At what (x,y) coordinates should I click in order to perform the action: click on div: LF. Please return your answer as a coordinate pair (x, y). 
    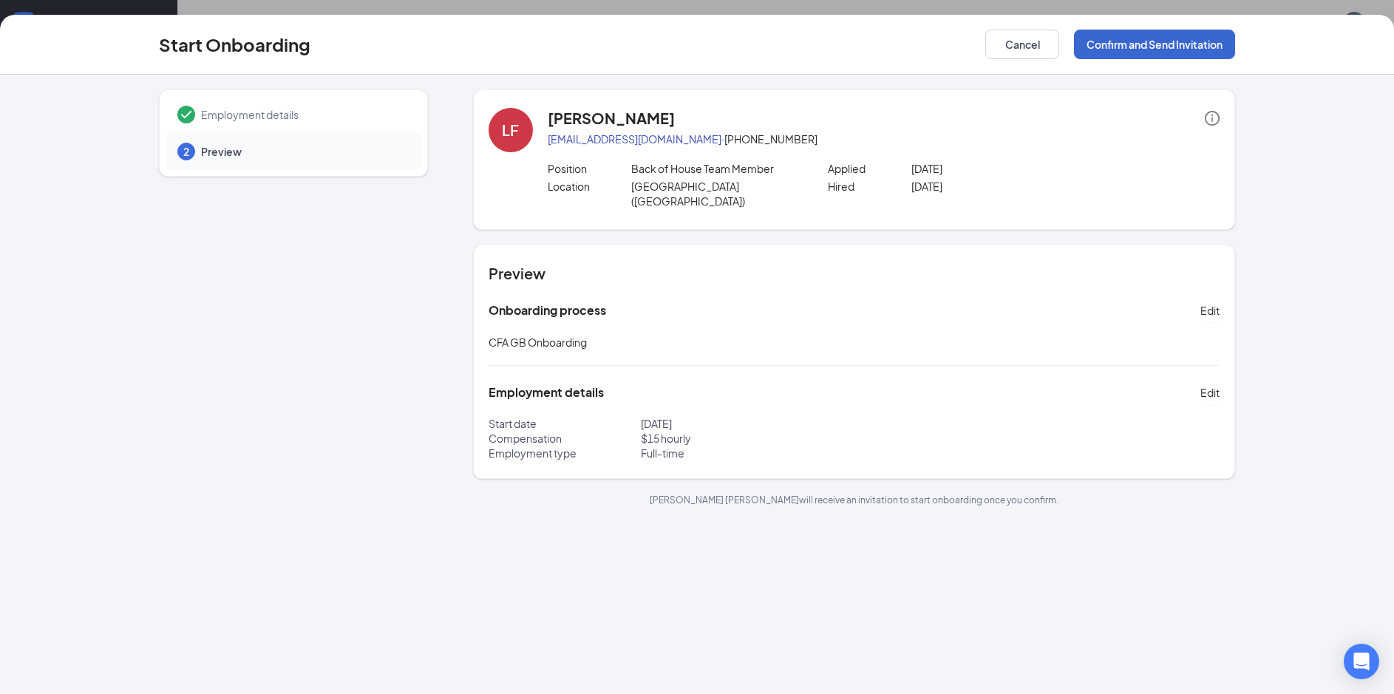
    Looking at the image, I should click on (510, 130).